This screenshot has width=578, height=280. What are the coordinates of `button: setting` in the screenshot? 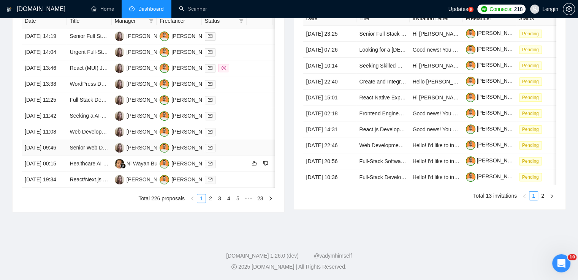 It's located at (569, 9).